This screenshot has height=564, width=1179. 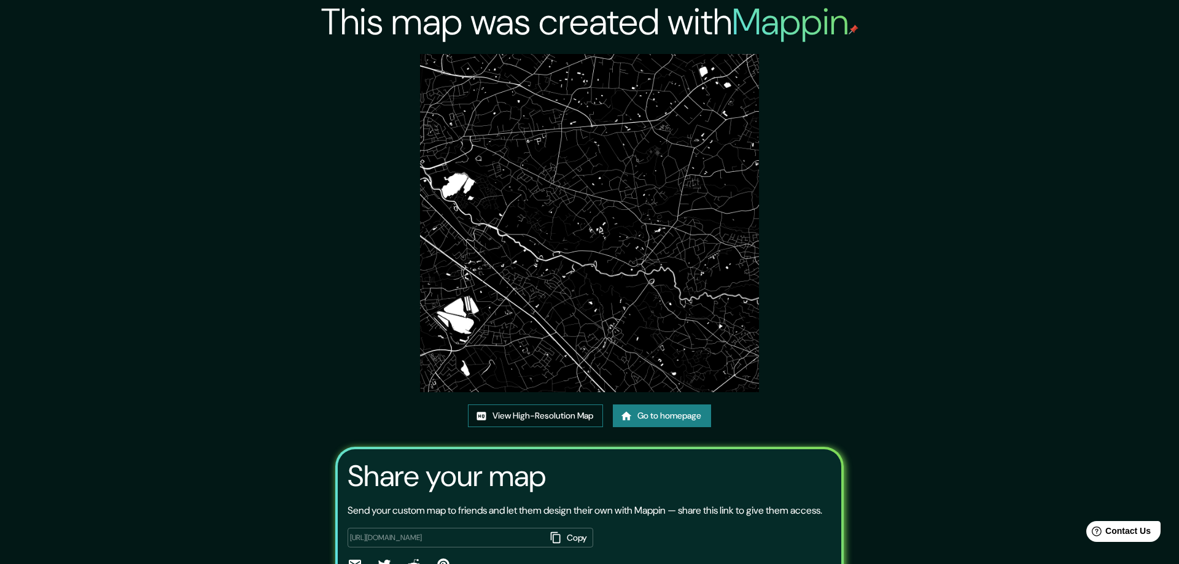 What do you see at coordinates (585, 511) in the screenshot?
I see `p: Send your custom map to friends and let them design their own with Mappin — share this link to gi...` at bounding box center [585, 511].